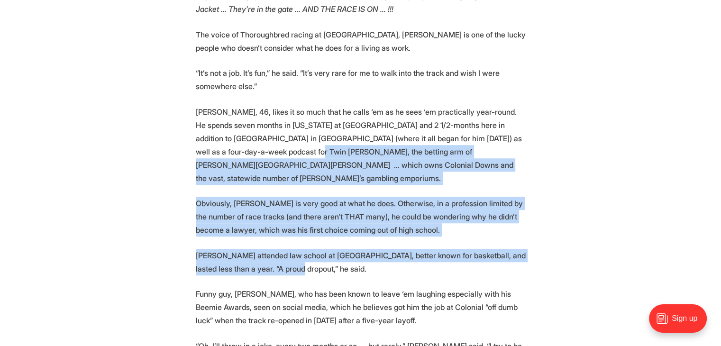 The height and width of the screenshot is (346, 721). Describe the element at coordinates (361, 80) in the screenshot. I see `p: “It’s not a job. It’s fun,” he said. “It’s very rare for me to walk into the track and wish I wer...` at that location.